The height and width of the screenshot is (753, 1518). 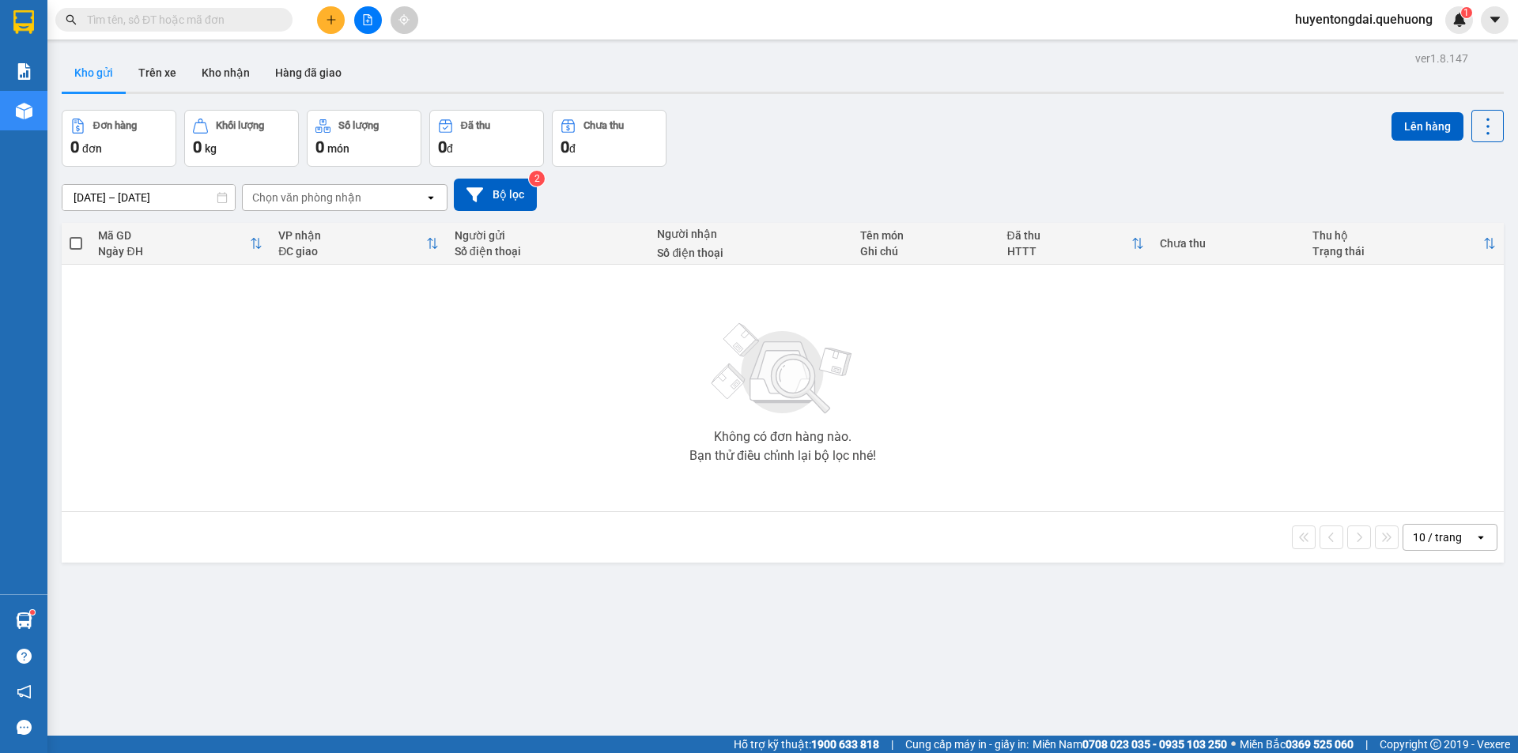 I want to click on button: file-add, so click(x=368, y=20).